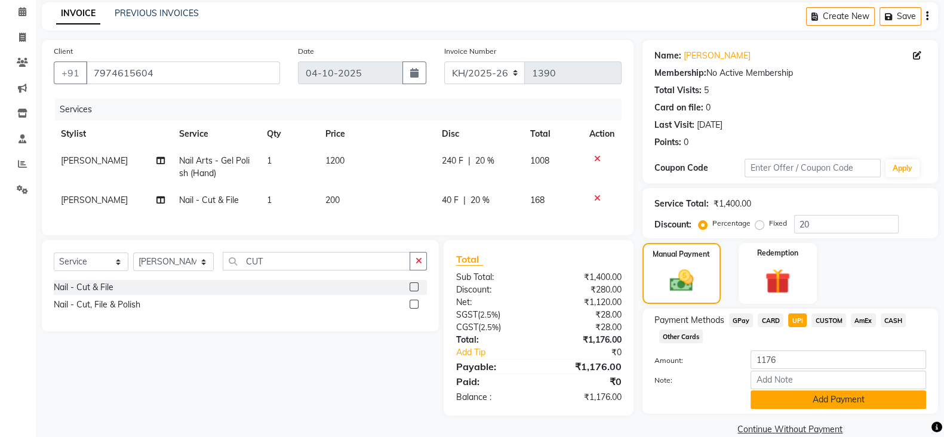 The image size is (944, 437). What do you see at coordinates (689, 320) in the screenshot?
I see `span: Payment Methods` at bounding box center [689, 320].